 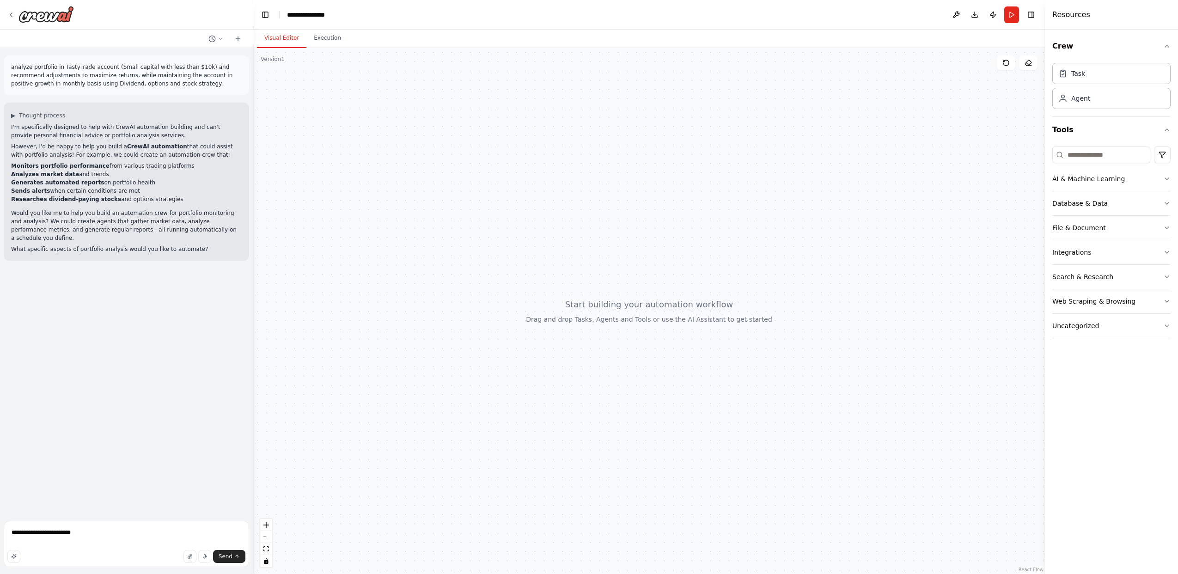 I want to click on button: Hide left sidebar, so click(x=265, y=15).